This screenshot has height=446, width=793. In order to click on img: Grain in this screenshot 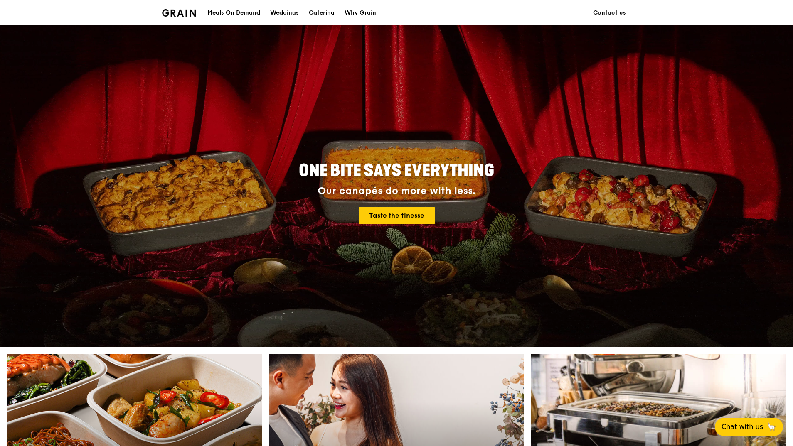, I will do `click(179, 13)`.